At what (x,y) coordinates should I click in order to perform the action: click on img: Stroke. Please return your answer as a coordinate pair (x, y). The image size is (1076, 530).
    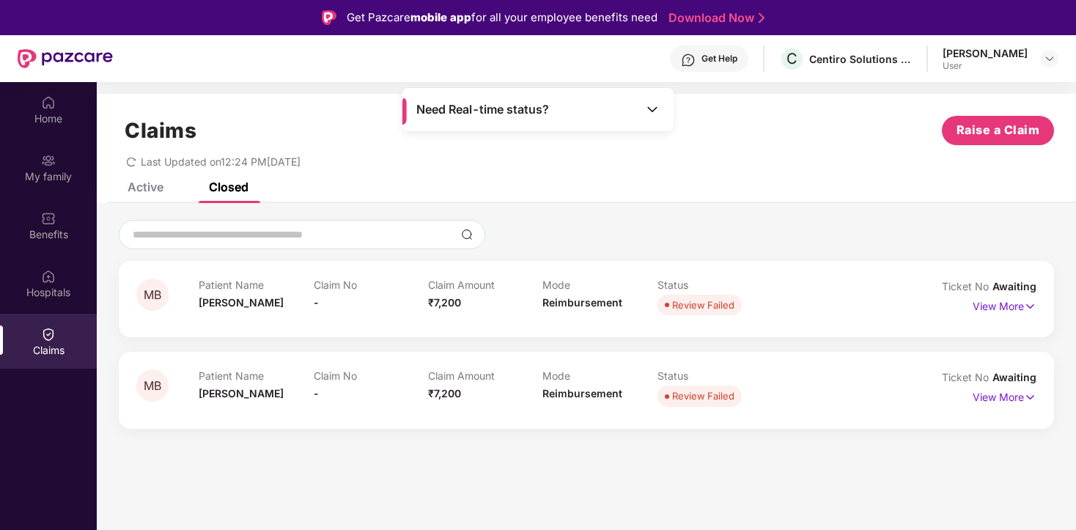
    Looking at the image, I should click on (762, 18).